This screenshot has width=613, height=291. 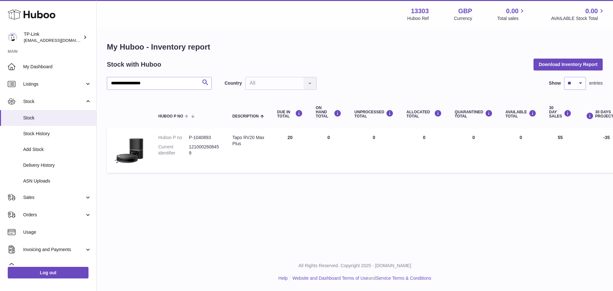 What do you see at coordinates (57, 67) in the screenshot?
I see `span: My Dashboard` at bounding box center [57, 67].